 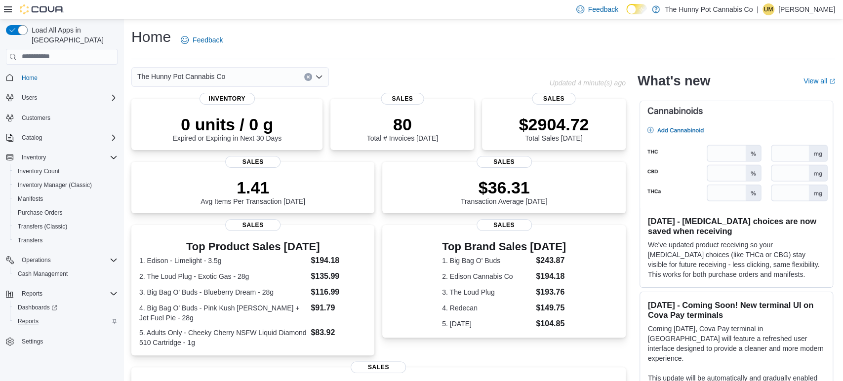 What do you see at coordinates (181, 77) in the screenshot?
I see `span: The Hunny Pot Cannabis Co` at bounding box center [181, 77].